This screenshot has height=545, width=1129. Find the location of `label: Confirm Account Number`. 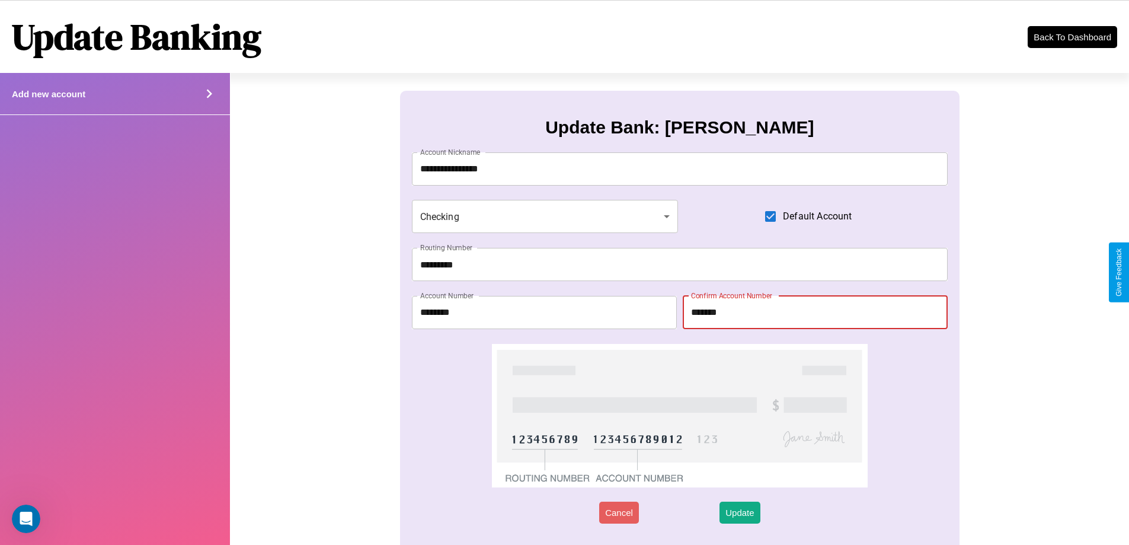

label: Confirm Account Number is located at coordinates (731, 295).